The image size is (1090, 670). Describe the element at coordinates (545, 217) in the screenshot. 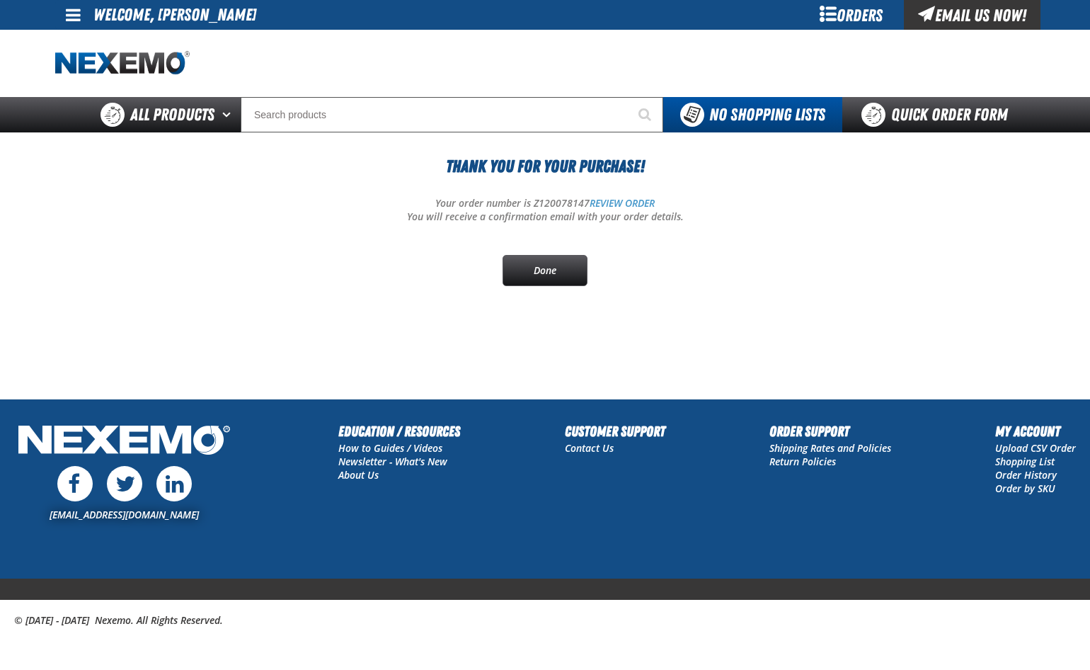

I see `p: You will receive a confirmation email with your order details.` at that location.